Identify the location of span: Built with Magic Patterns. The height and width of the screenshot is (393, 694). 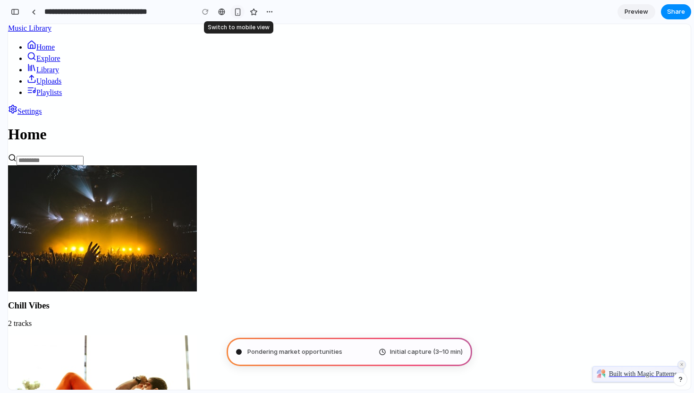
(635, 350).